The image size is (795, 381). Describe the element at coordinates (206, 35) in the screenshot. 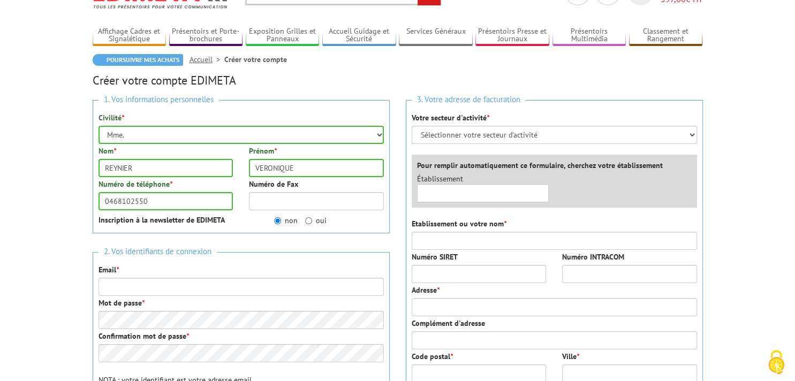

I see `a: Présentoirs et Porte-brochures` at that location.